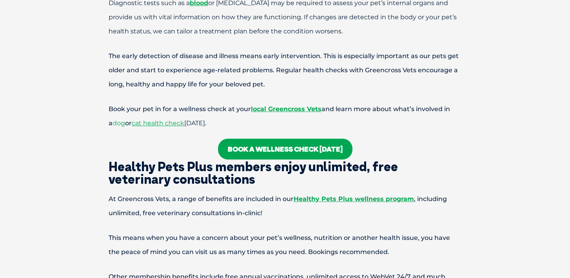 The width and height of the screenshot is (570, 278). Describe the element at coordinates (285, 116) in the screenshot. I see `p: Book your pet in for a wellness check at your and learn more about what’s involved in a or .` at that location.